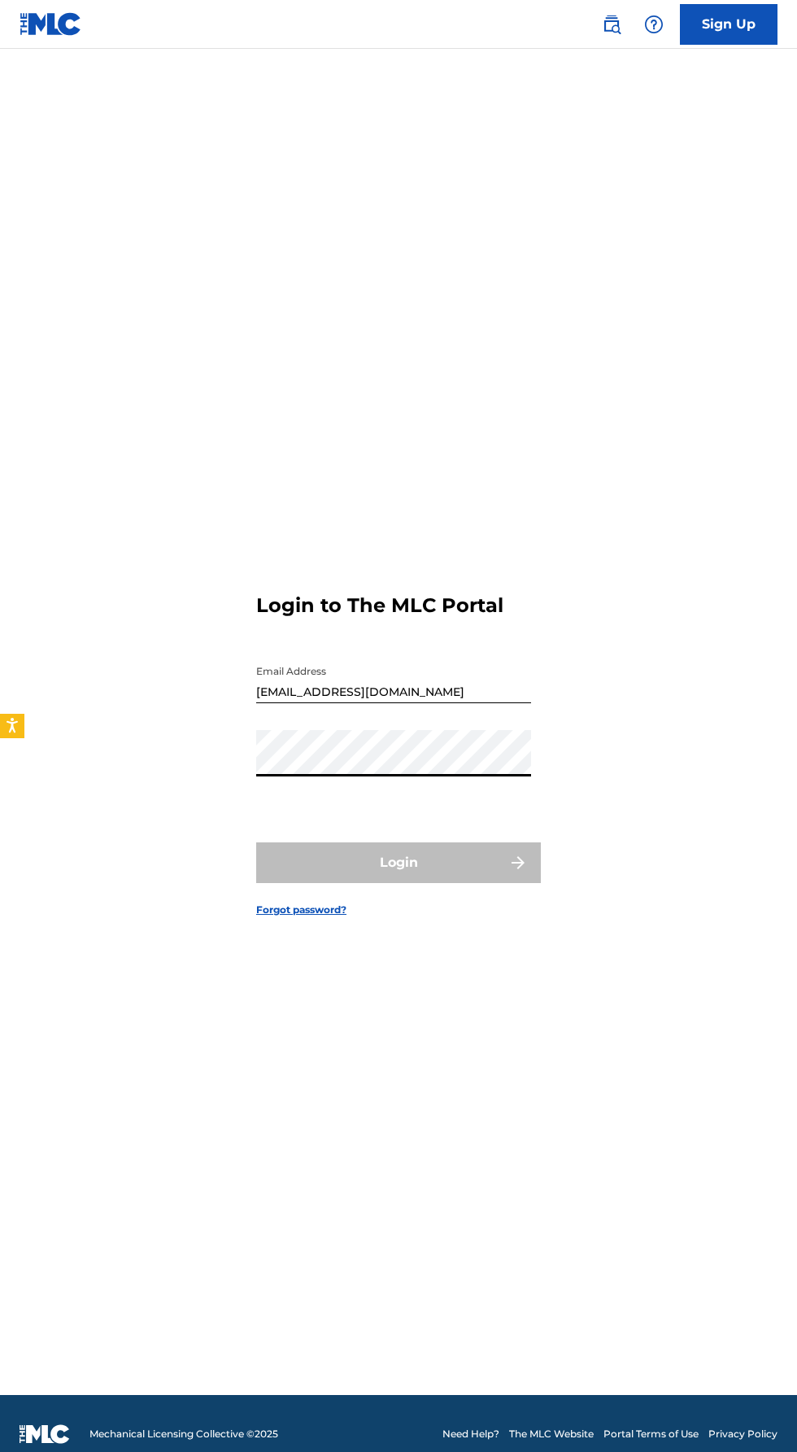 This screenshot has width=797, height=1452. What do you see at coordinates (301, 910) in the screenshot?
I see `a: Forgot password?` at bounding box center [301, 910].